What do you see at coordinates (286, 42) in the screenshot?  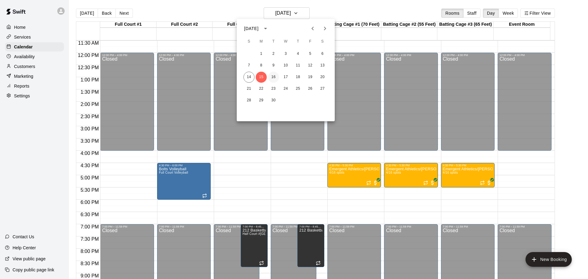 I see `span: Wednesday` at bounding box center [286, 42].